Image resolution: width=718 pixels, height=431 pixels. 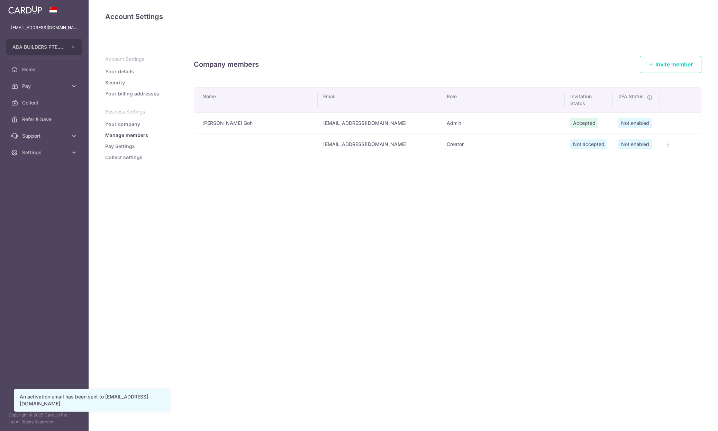 What do you see at coordinates (674, 64) in the screenshot?
I see `span: Invite member` at bounding box center [674, 64].